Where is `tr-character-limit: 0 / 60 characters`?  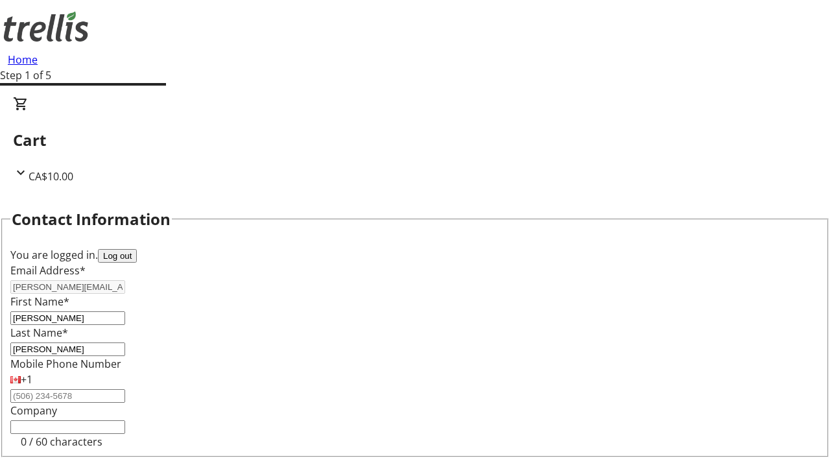
tr-character-limit: 0 / 60 characters is located at coordinates (62, 442).